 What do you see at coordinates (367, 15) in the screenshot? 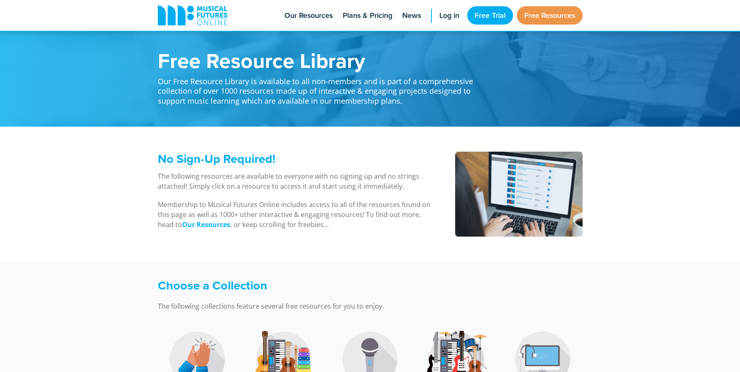
I see `span: Plans & Pricing` at bounding box center [367, 15].